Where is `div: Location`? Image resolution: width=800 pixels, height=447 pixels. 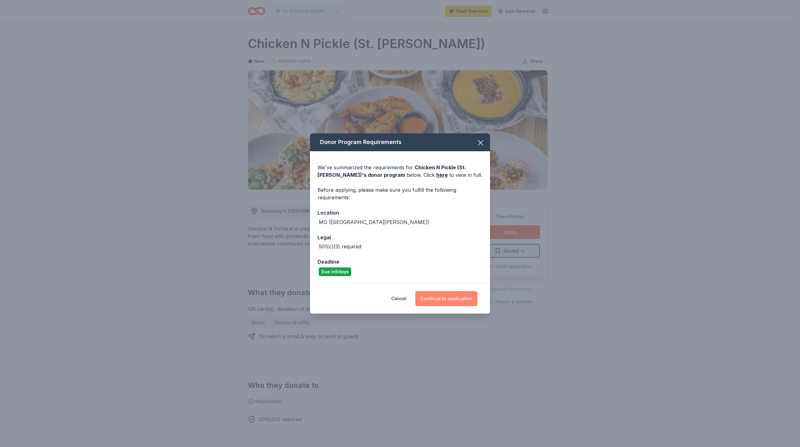
div: Location is located at coordinates (400, 213).